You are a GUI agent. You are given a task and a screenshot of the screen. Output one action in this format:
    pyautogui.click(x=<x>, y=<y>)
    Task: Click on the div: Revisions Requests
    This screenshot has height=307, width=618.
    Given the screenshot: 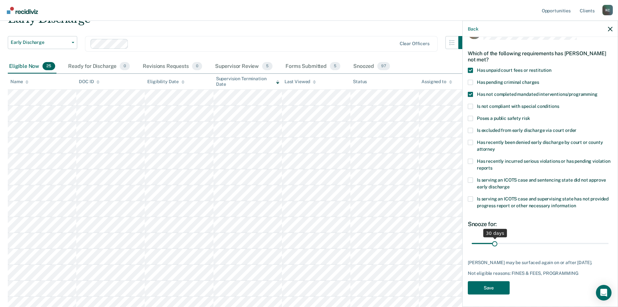 What is the action you would take?
    pyautogui.click(x=172, y=67)
    